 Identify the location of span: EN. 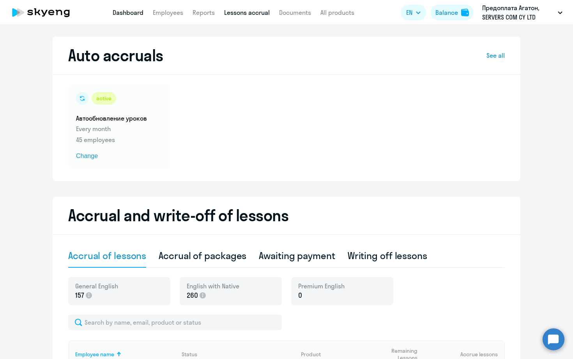
(410, 12).